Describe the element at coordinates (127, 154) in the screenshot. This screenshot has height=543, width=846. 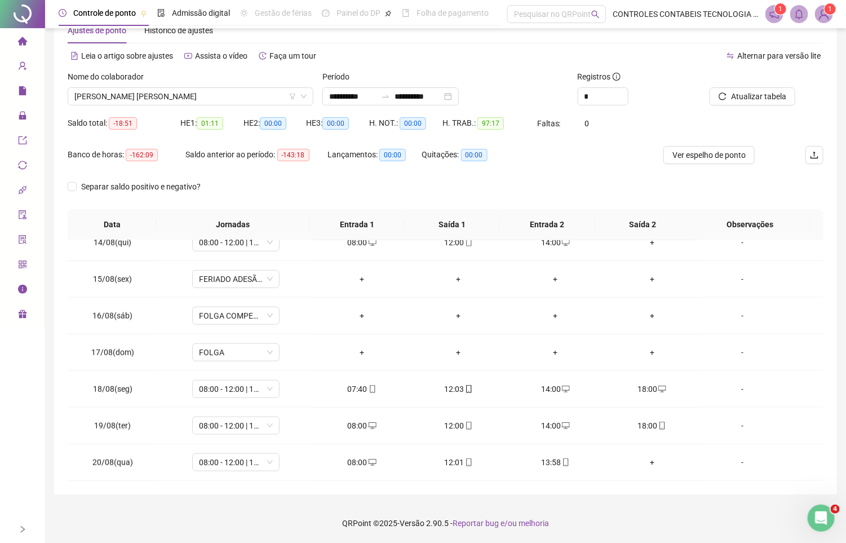
I see `div: Banco de horas:` at that location.